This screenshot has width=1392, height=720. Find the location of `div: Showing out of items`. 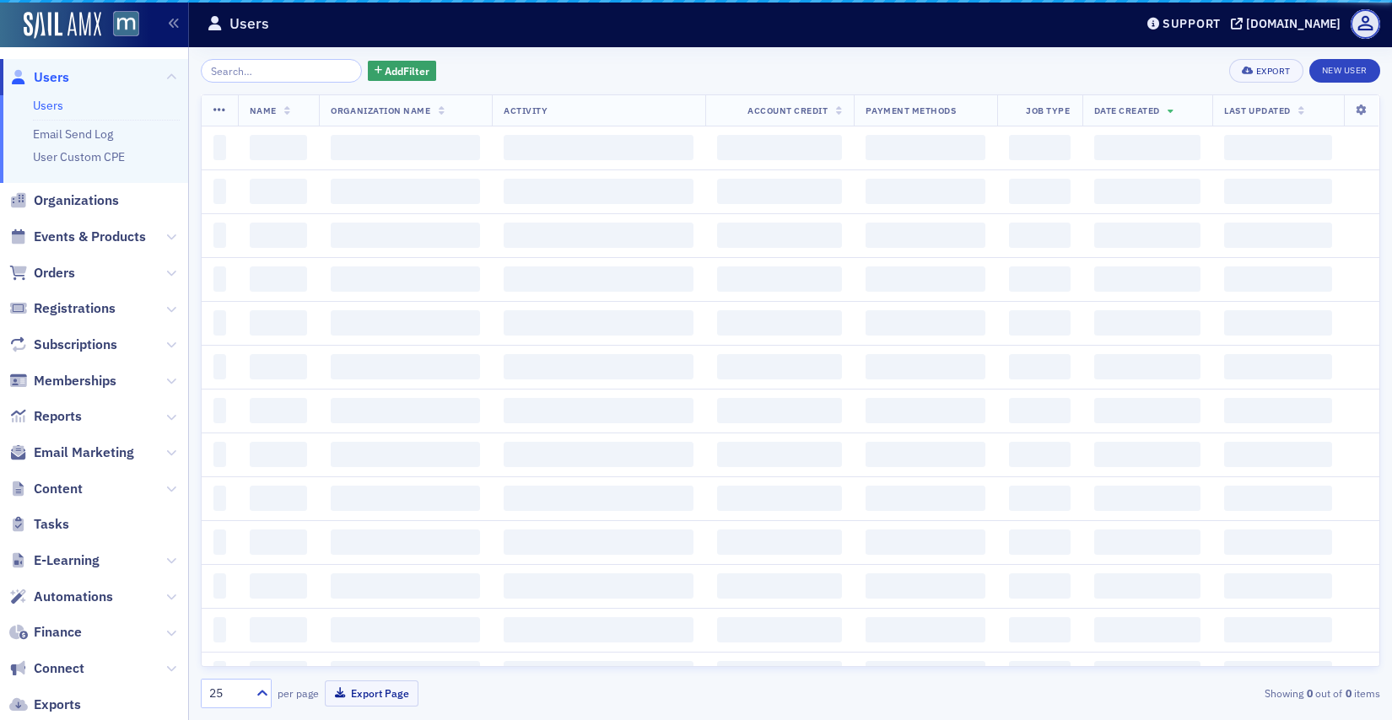

div: Showing out of items is located at coordinates (1190, 693).